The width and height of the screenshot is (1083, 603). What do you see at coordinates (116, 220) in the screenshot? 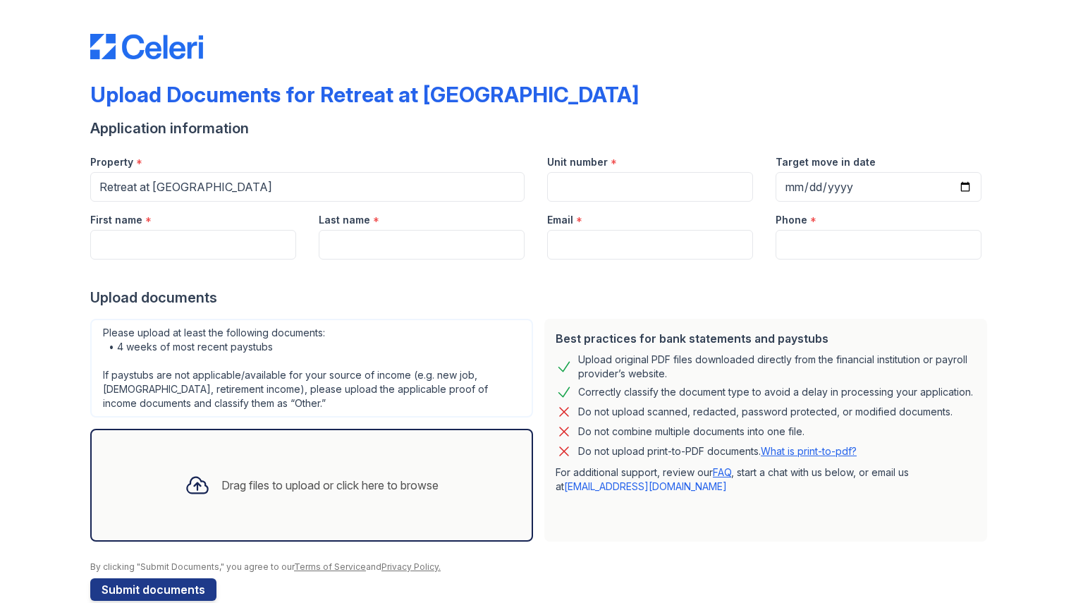
I see `label: First name` at bounding box center [116, 220].